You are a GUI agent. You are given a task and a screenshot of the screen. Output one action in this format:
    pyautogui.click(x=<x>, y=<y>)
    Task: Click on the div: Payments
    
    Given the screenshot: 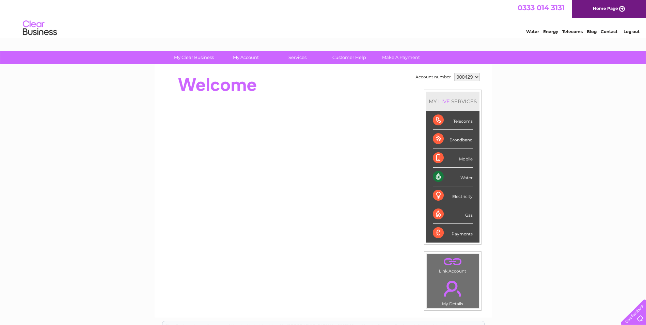 What is the action you would take?
    pyautogui.click(x=453, y=233)
    